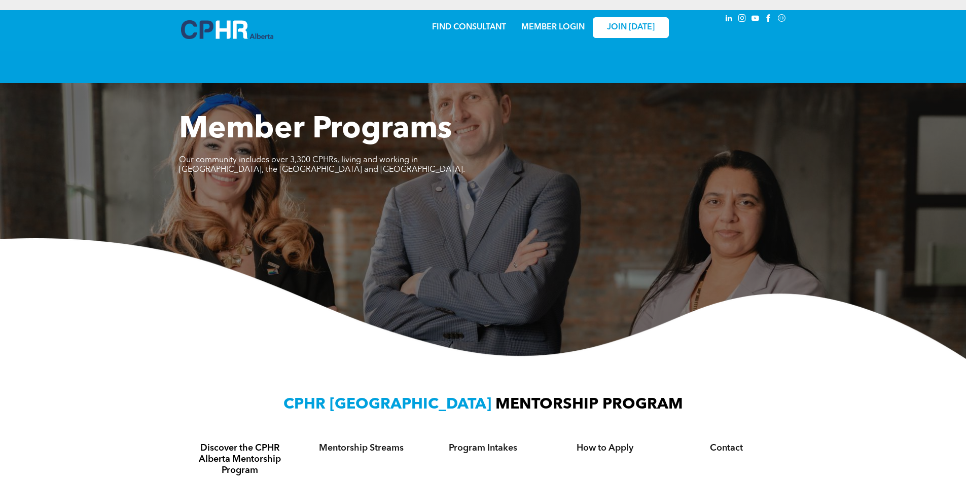 This screenshot has height=479, width=966. What do you see at coordinates (729, 19) in the screenshot?
I see `a: linkedin` at bounding box center [729, 19].